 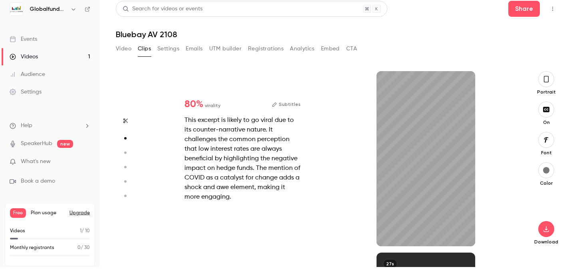 What do you see at coordinates (243, 159) in the screenshot?
I see `div: This excerpt is likely to go viral due to its counter-narrative nature. It challenges the common ...` at bounding box center [243, 159].